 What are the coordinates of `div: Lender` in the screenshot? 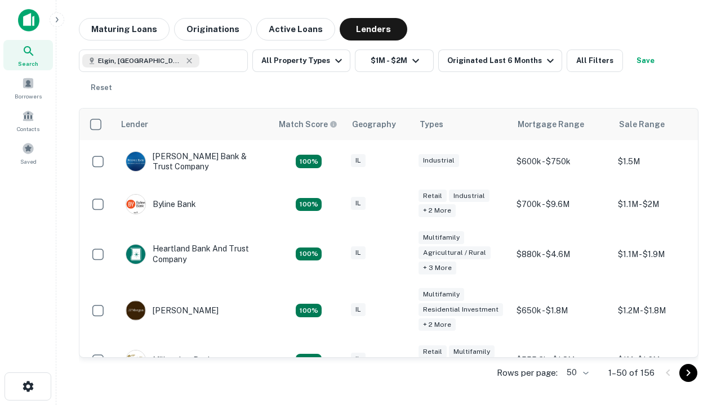 It's located at (135, 124).